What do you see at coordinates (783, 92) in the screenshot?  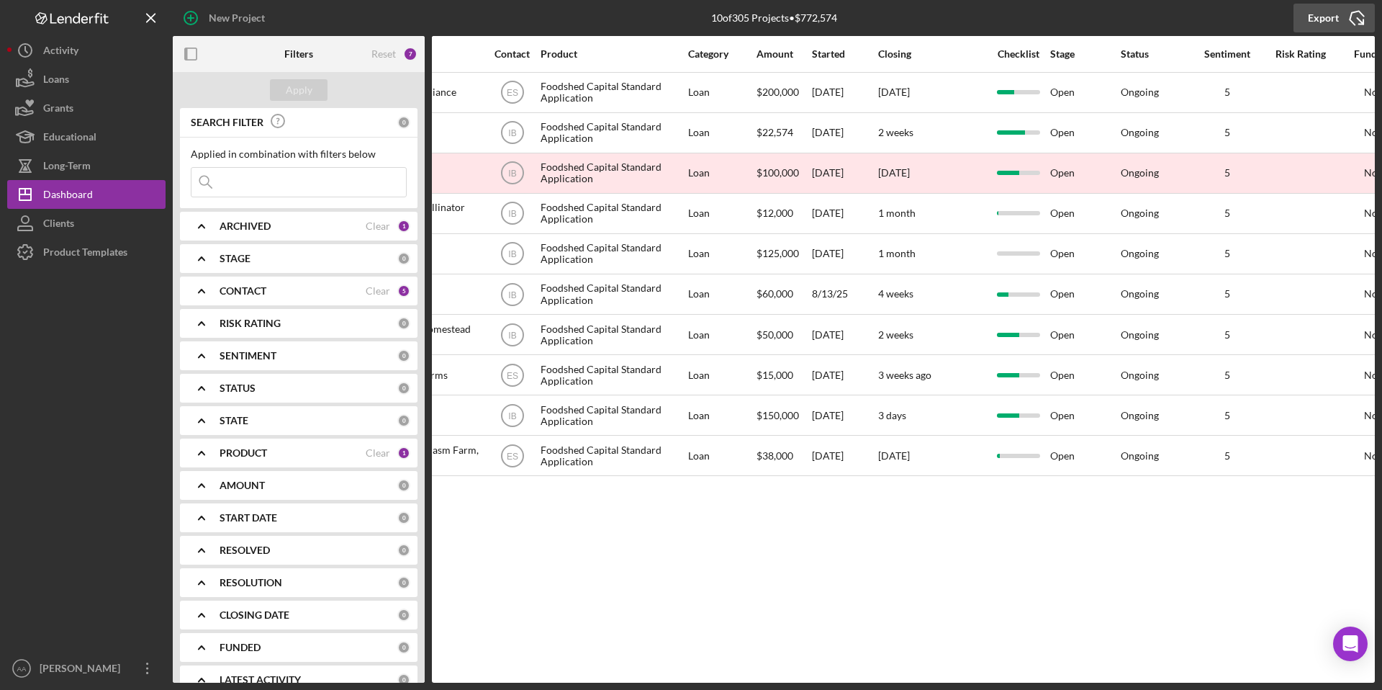 I see `div: $200,000` at bounding box center [783, 92].